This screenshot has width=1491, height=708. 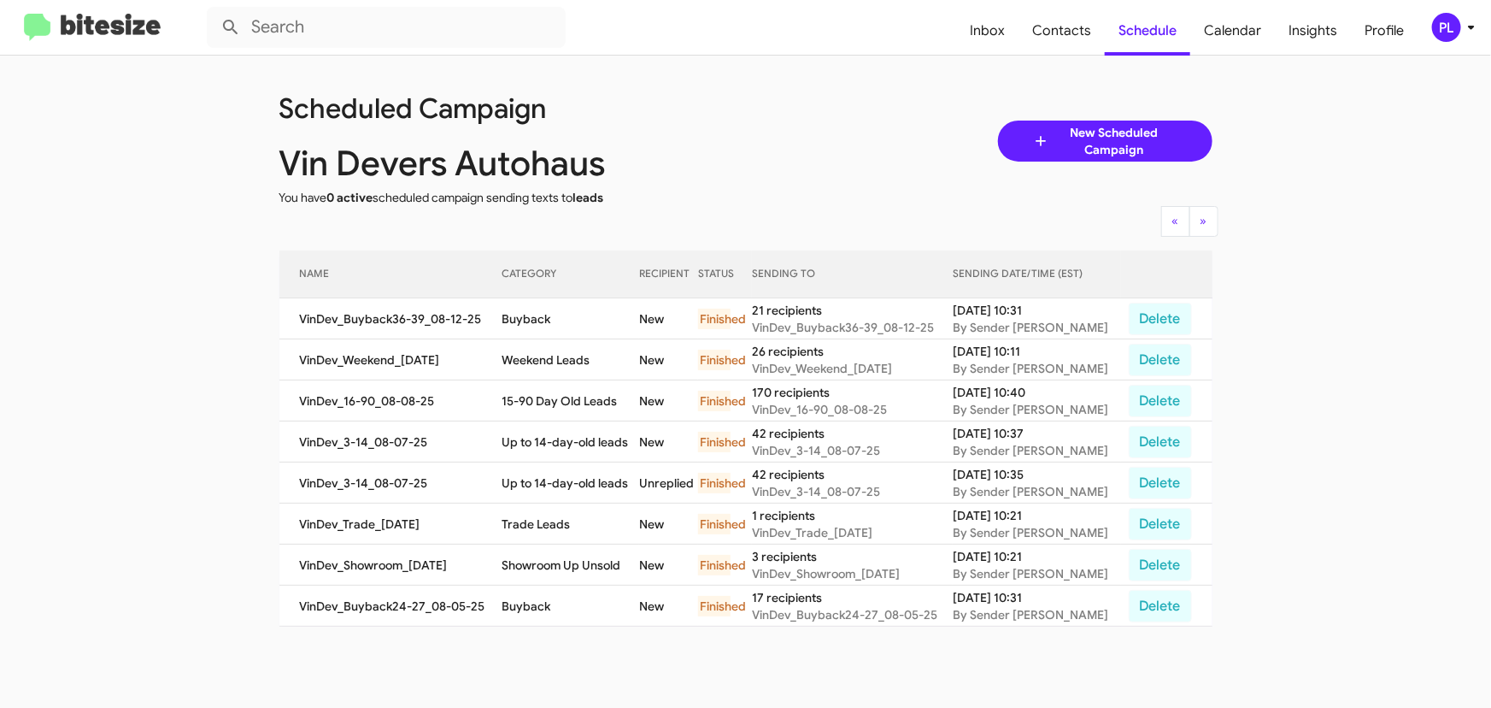 I want to click on span: Calendar, so click(x=1232, y=31).